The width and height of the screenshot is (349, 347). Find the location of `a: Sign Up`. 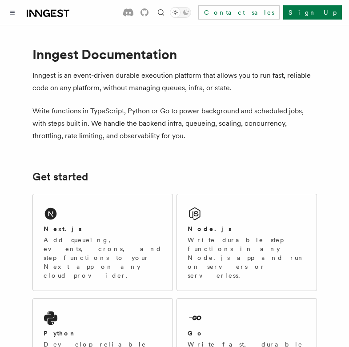

a: Sign Up is located at coordinates (312, 12).